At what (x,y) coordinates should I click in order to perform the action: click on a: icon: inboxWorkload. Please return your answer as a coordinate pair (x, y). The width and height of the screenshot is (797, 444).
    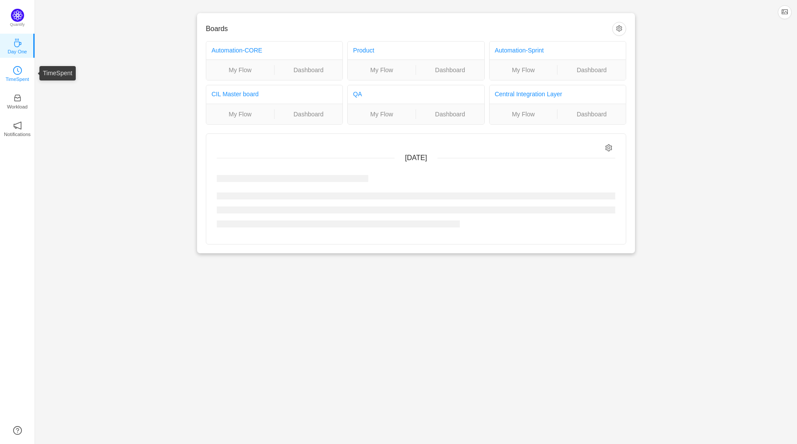
    Looking at the image, I should click on (18, 101).